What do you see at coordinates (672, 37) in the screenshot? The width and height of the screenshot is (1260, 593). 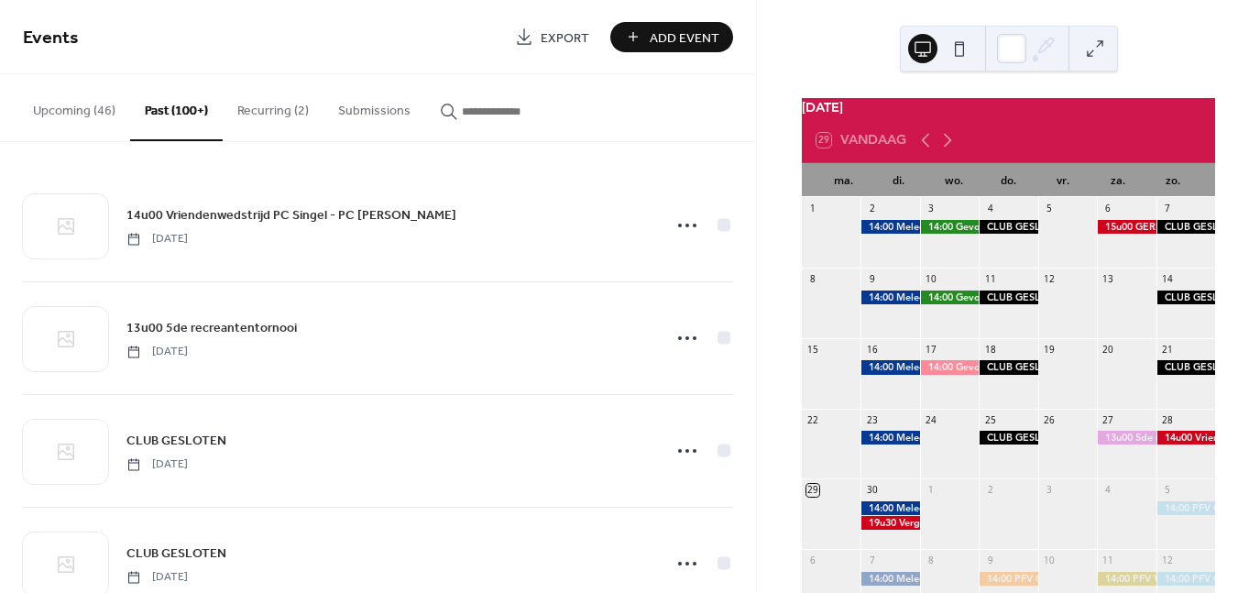 I see `button: Add Event` at bounding box center [672, 37].